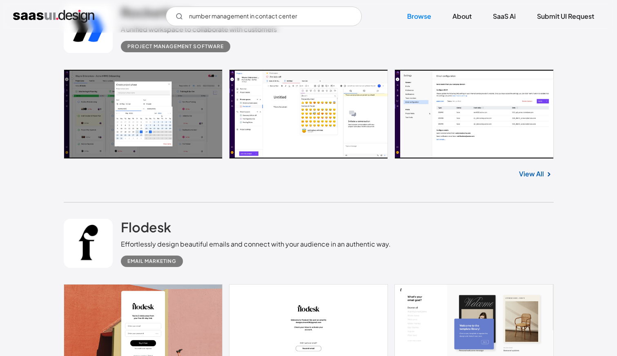 The height and width of the screenshot is (356, 617). What do you see at coordinates (146, 229) in the screenshot?
I see `a: Flodesk` at bounding box center [146, 229].